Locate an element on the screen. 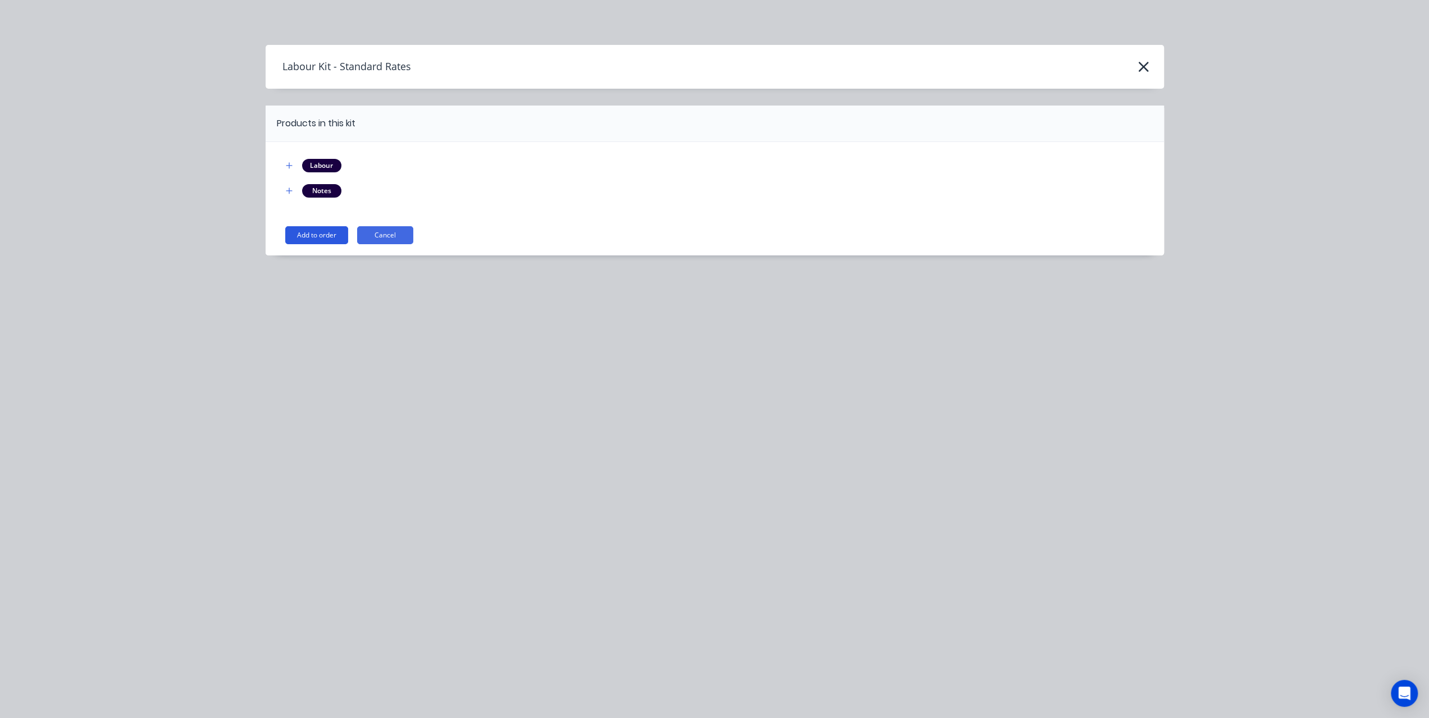 This screenshot has width=1429, height=718. div: Notes is located at coordinates (322, 191).